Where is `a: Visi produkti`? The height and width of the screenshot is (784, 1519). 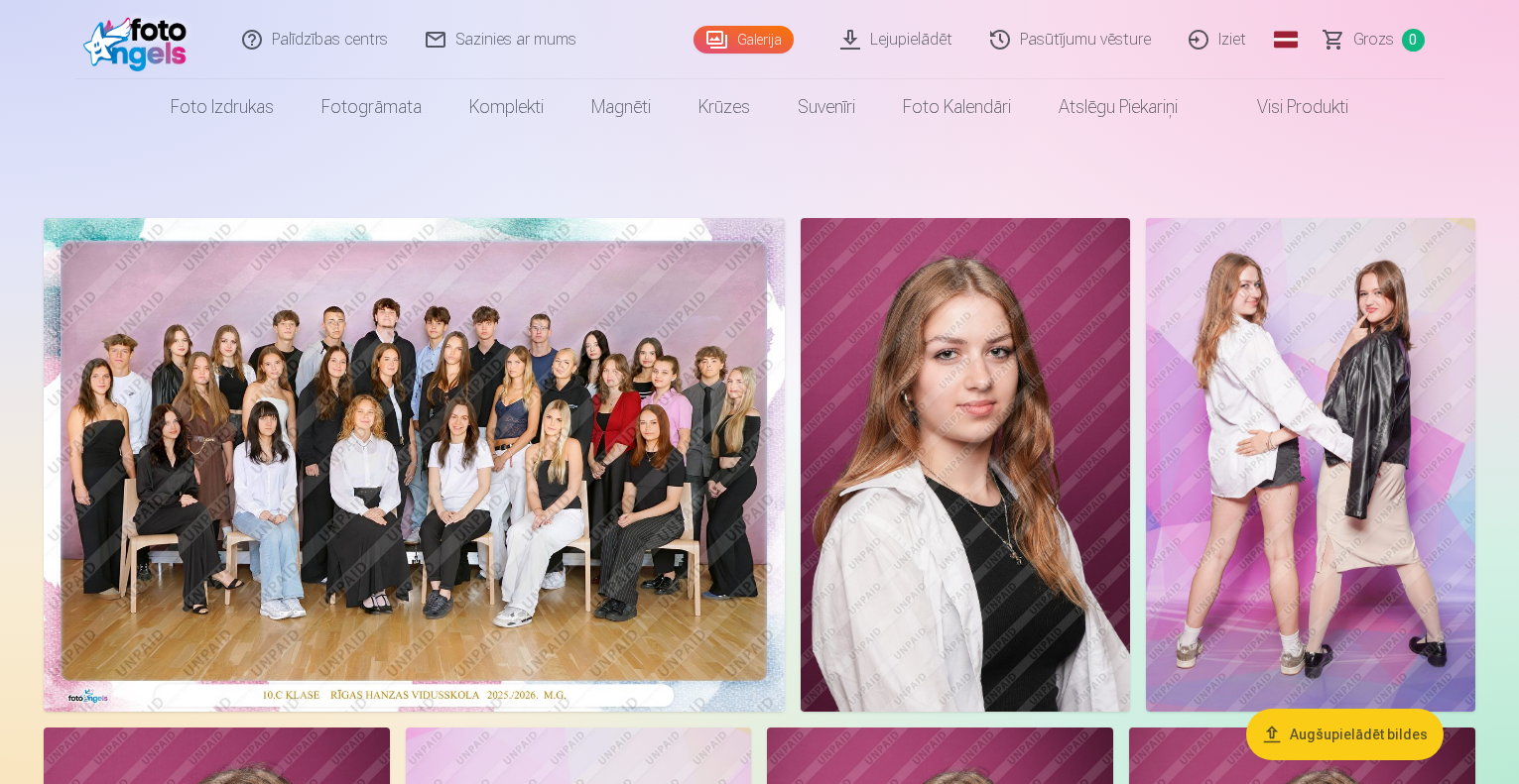
a: Visi produkti is located at coordinates (1286, 107).